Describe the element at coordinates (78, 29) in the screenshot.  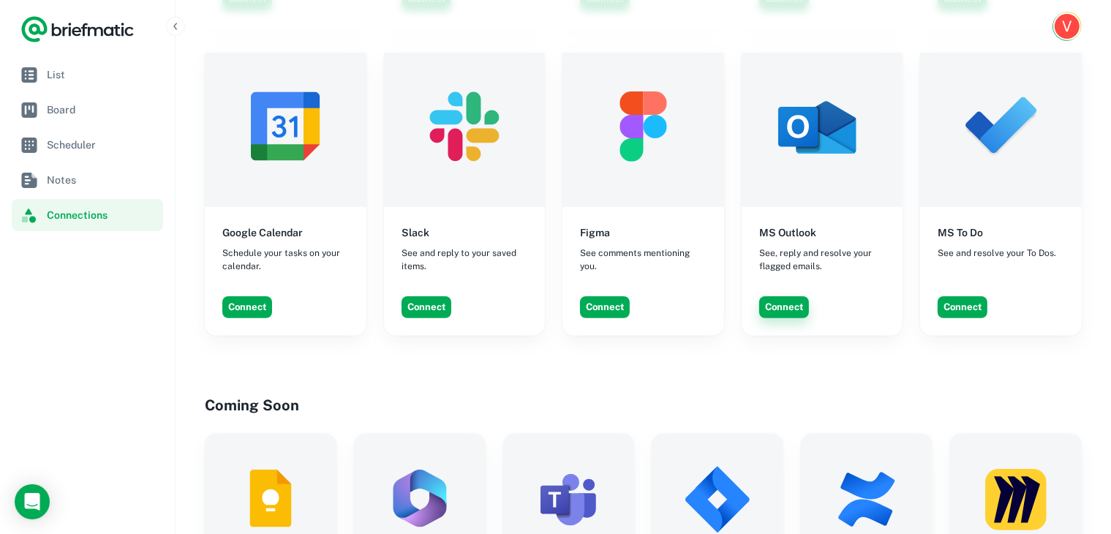
I see `a: Logo` at that location.